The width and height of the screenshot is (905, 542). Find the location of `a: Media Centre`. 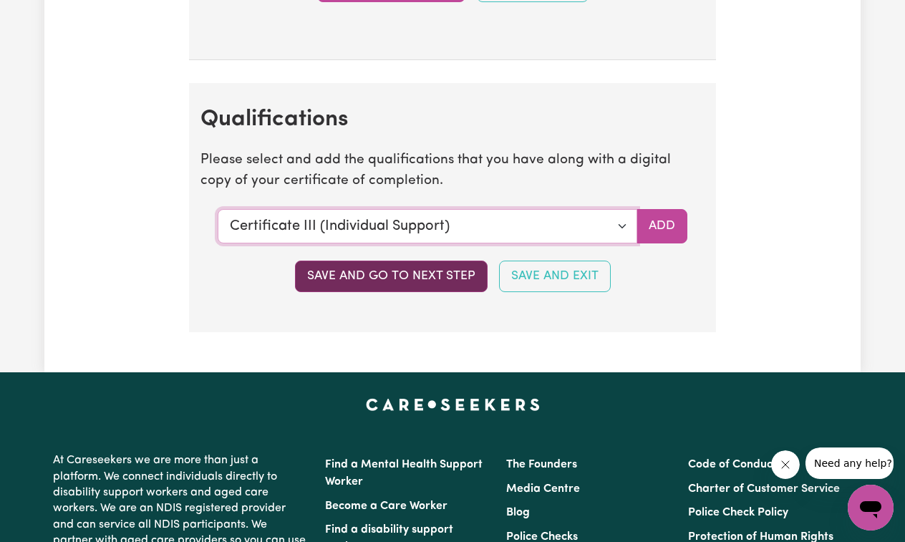

a: Media Centre is located at coordinates (543, 489).